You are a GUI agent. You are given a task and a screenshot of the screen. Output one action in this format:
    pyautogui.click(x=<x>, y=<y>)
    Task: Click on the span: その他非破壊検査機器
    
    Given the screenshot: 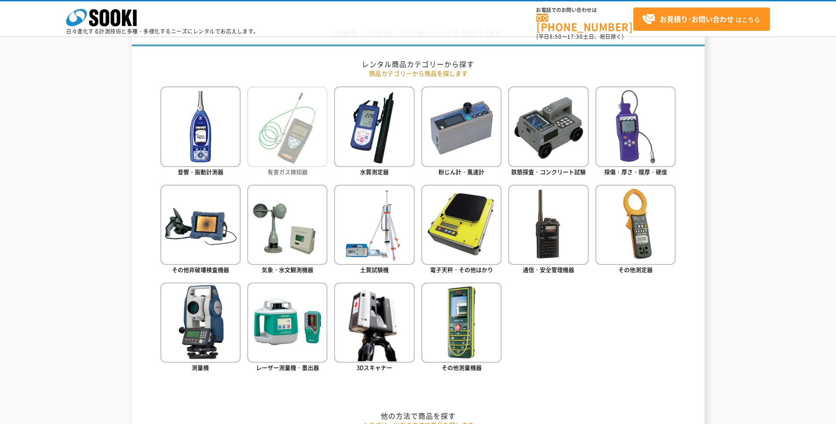 What is the action you would take?
    pyautogui.click(x=200, y=269)
    